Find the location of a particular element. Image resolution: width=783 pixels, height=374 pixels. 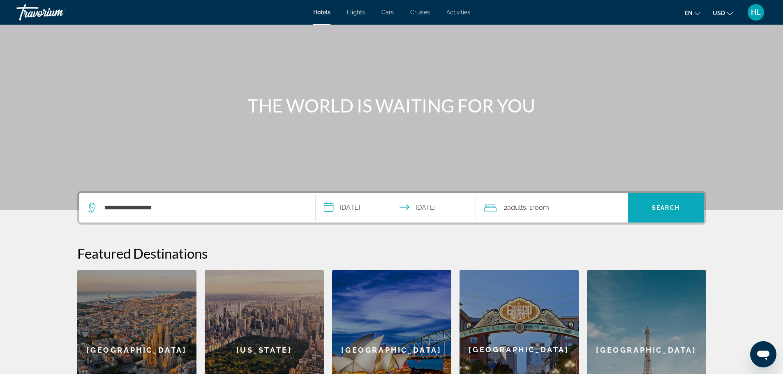

a: Activities is located at coordinates (458, 12).